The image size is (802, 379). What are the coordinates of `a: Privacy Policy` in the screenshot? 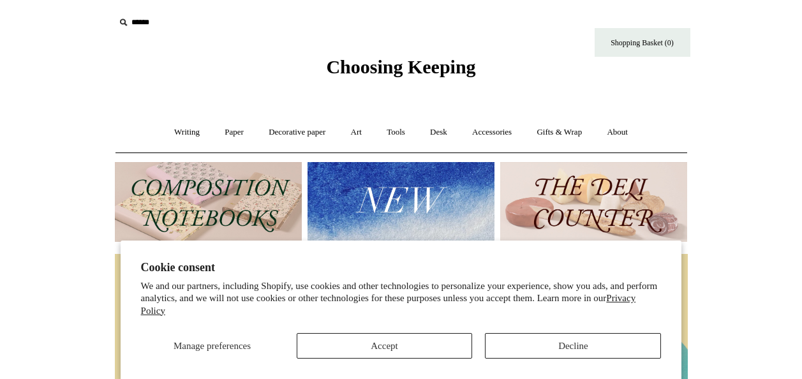 It's located at (389, 304).